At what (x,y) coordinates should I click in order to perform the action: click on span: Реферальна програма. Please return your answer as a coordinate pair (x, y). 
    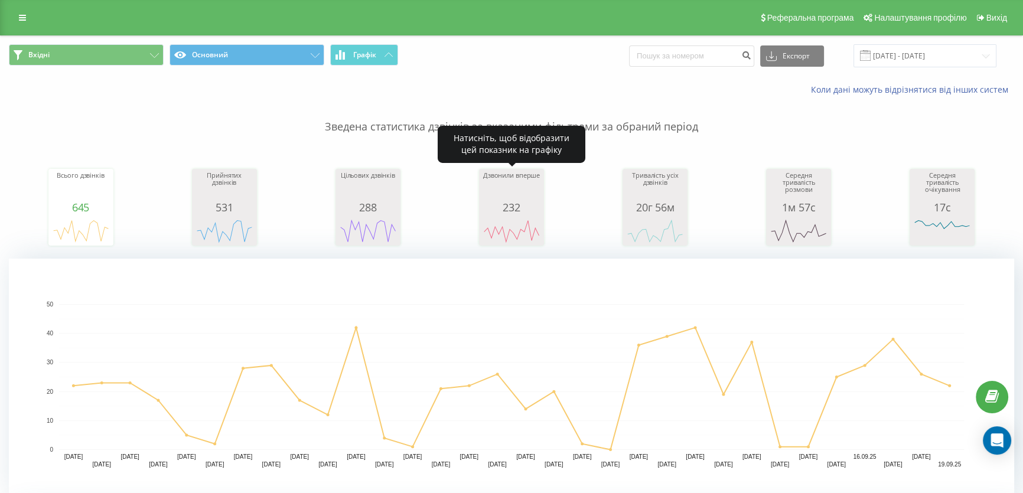
    Looking at the image, I should click on (811, 18).